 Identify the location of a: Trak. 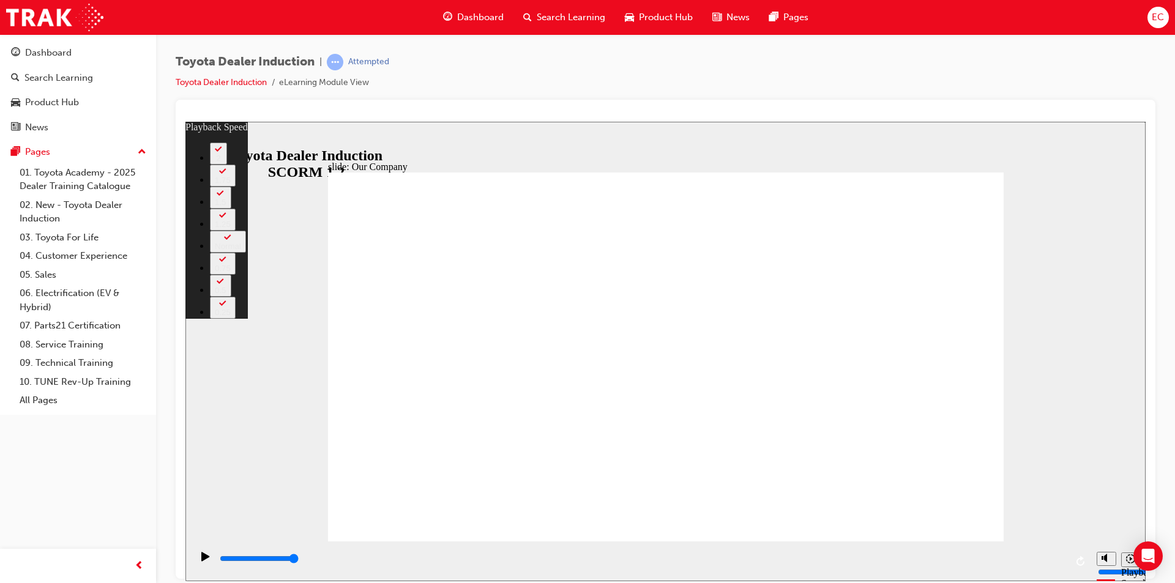
(54, 17).